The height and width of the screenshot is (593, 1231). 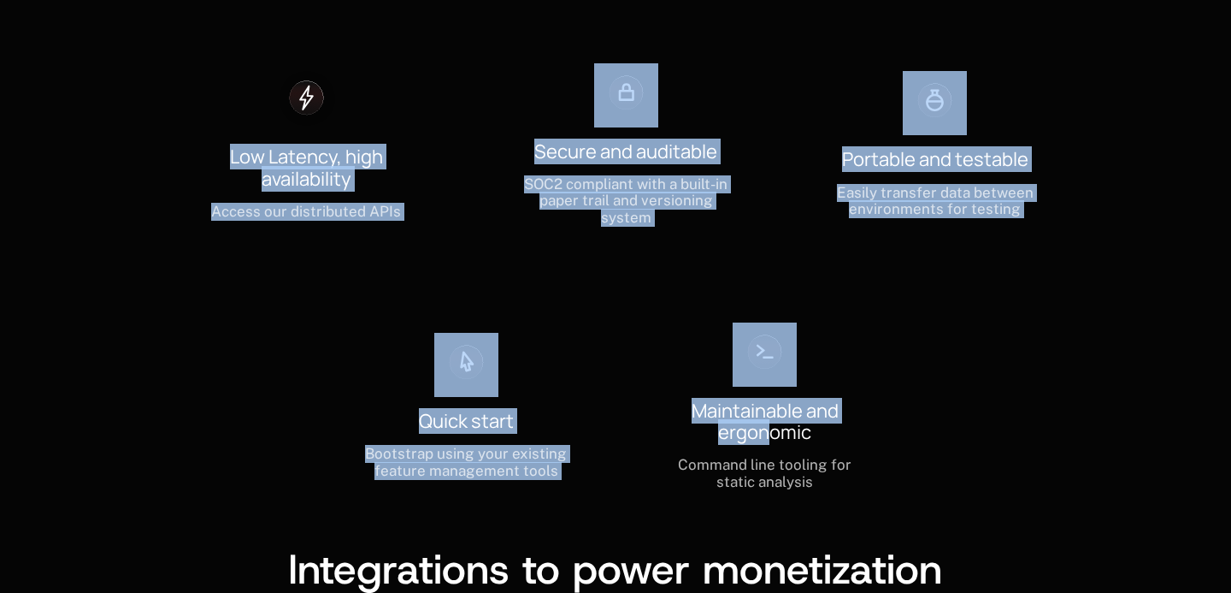 I want to click on div: Easily transfer data between environments for testing, so click(x=935, y=201).